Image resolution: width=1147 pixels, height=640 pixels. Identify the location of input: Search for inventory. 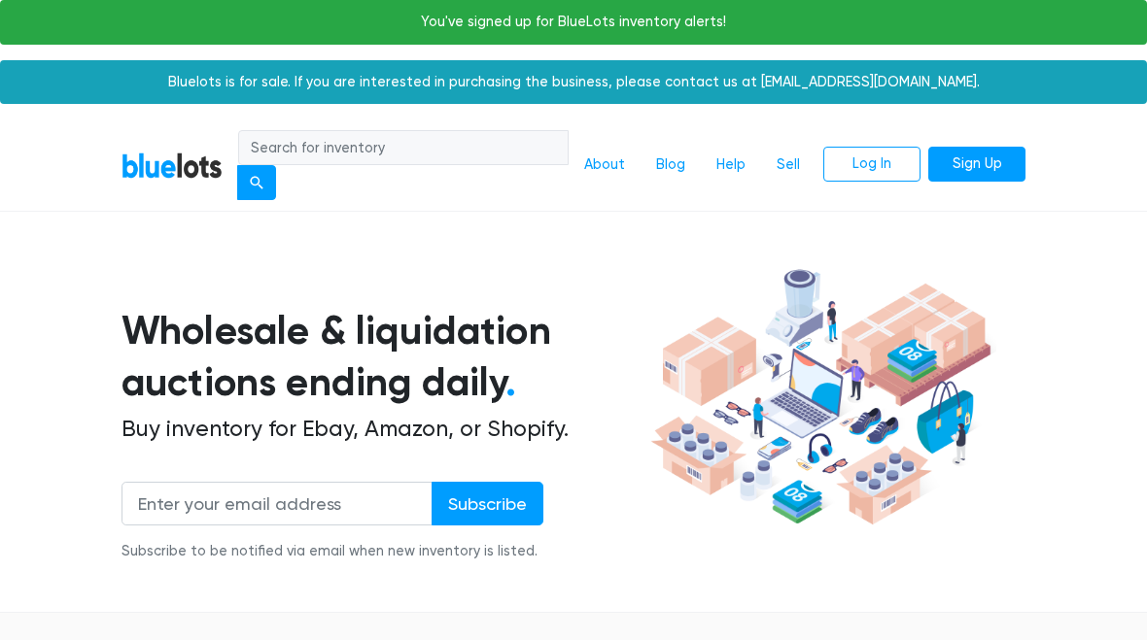
(403, 148).